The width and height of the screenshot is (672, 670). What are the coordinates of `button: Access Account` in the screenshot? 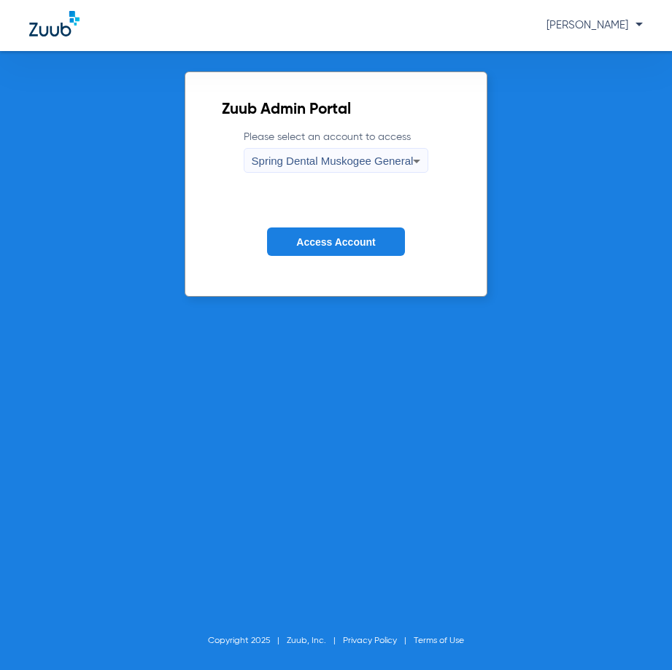 It's located at (336, 241).